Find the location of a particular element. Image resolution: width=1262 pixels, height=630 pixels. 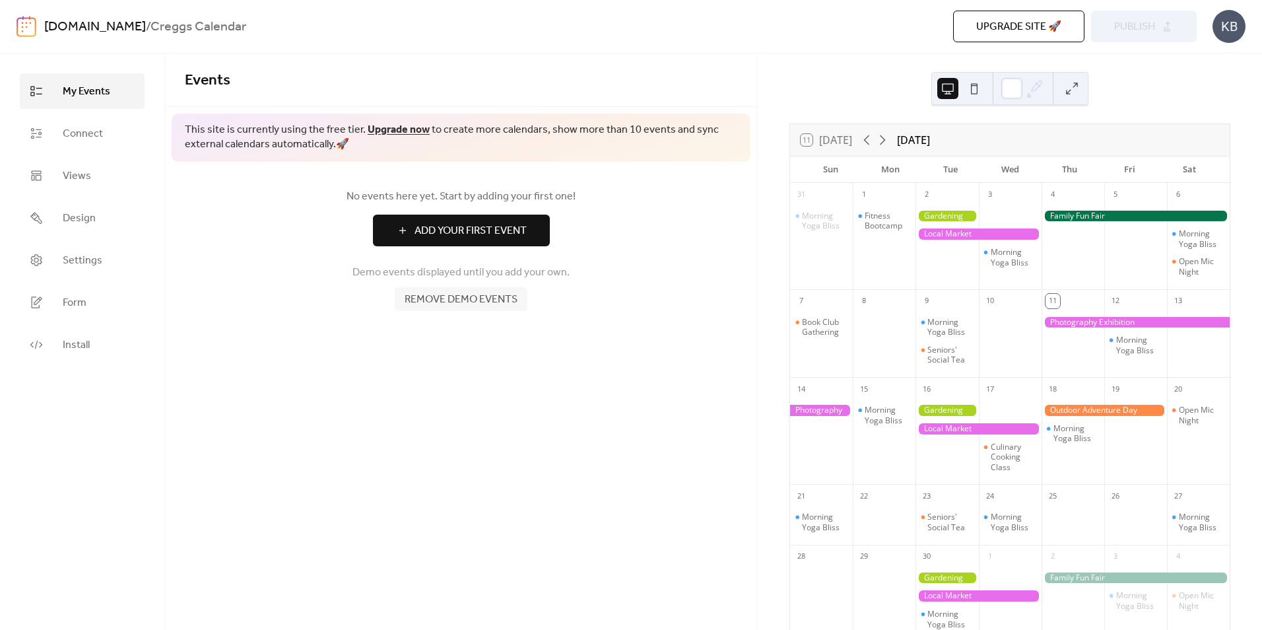

div: 13 is located at coordinates (1178, 301).